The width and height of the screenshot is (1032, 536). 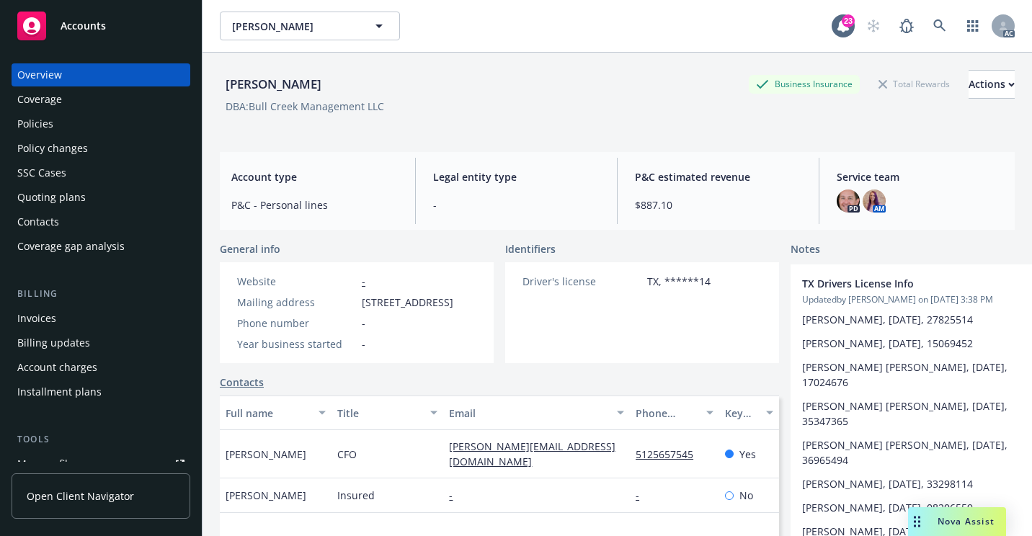 I want to click on div: Driver's license, so click(x=582, y=281).